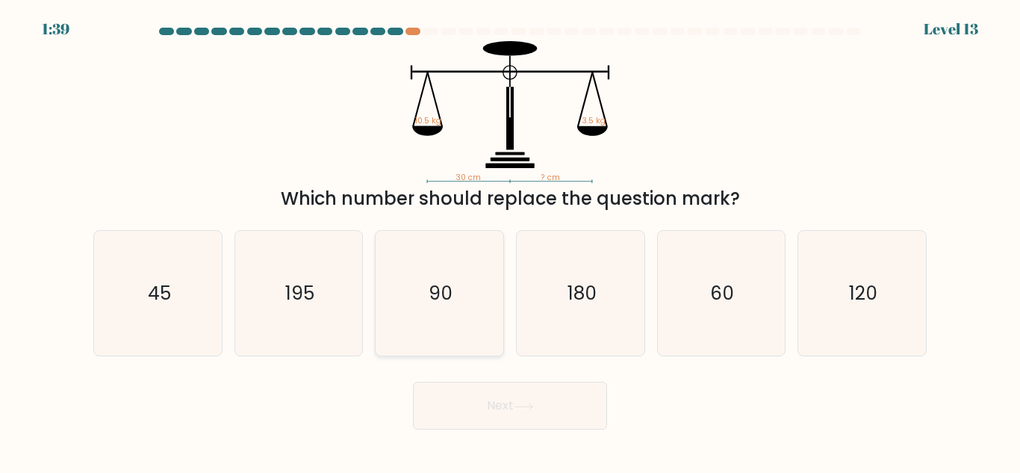 The image size is (1020, 473). What do you see at coordinates (510, 199) in the screenshot?
I see `div: Which number should replace the question mark?` at bounding box center [510, 199].